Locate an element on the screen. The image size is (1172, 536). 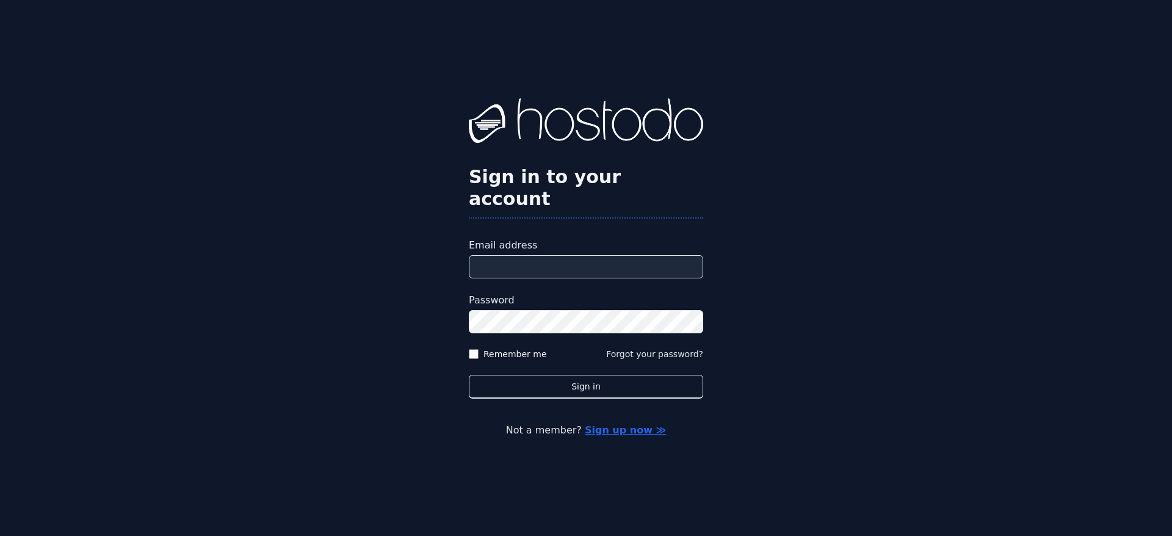
p: Not a member? is located at coordinates (586, 430).